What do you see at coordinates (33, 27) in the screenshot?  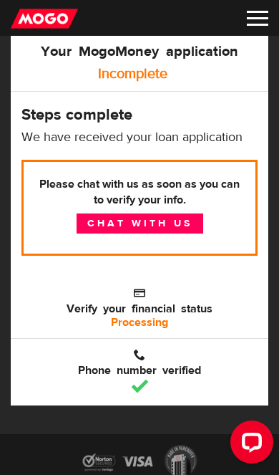 I see `button: Open LiveChat chat widget` at bounding box center [33, 27].